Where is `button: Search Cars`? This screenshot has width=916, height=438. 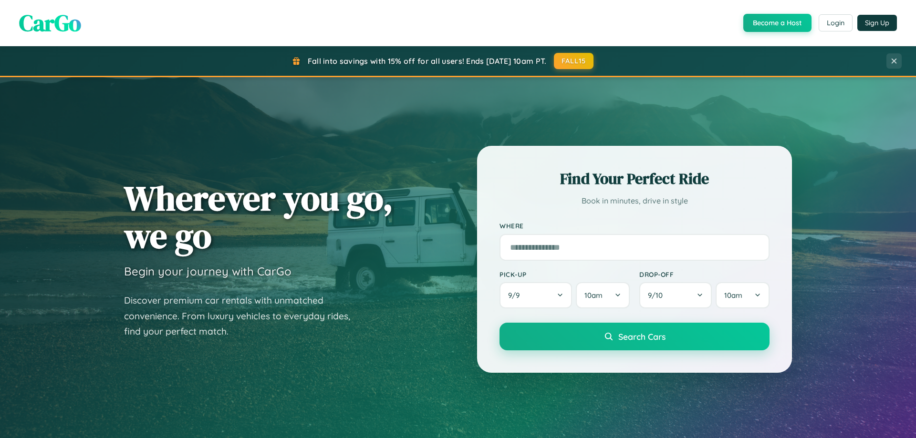 button: Search Cars is located at coordinates (634, 337).